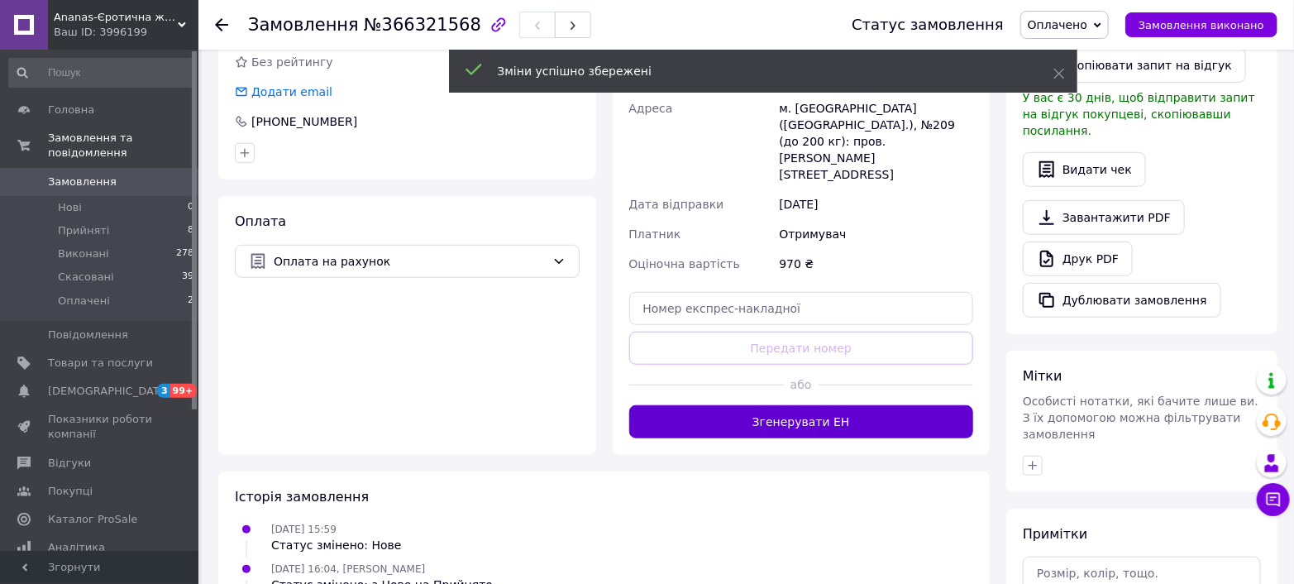 This screenshot has height=584, width=1294. I want to click on div: Зміни успішно збережені, so click(755, 71).